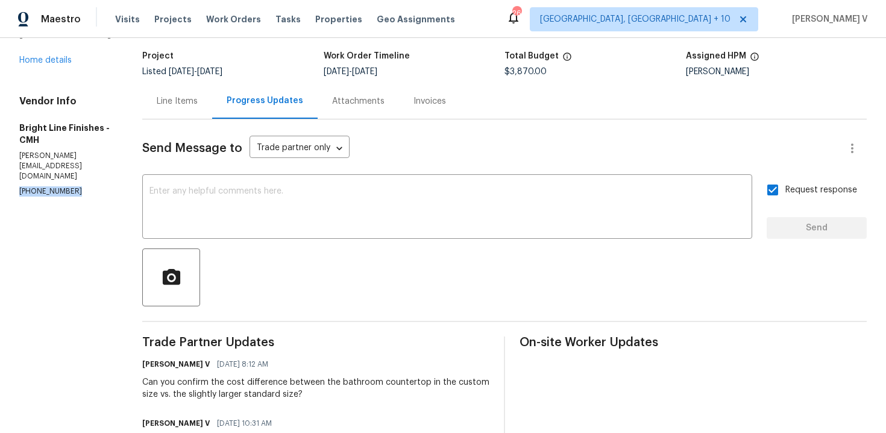 This screenshot has width=886, height=433. What do you see at coordinates (233, 19) in the screenshot?
I see `span: Work Orders` at bounding box center [233, 19].